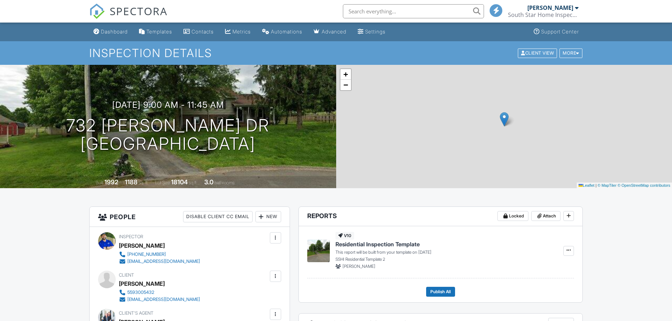 The width and height of the screenshot is (672, 321). What do you see at coordinates (543, 15) in the screenshot?
I see `div: South Star Home Inspections of The Shoals` at bounding box center [543, 15].